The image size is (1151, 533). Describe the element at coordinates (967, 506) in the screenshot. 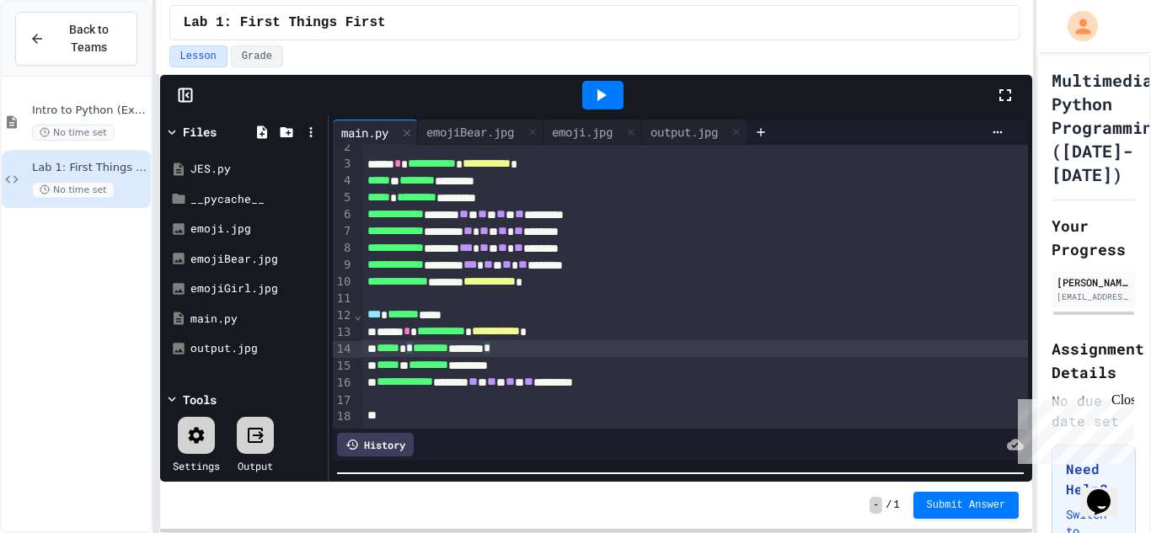

I see `button: Submit Answer` at that location.